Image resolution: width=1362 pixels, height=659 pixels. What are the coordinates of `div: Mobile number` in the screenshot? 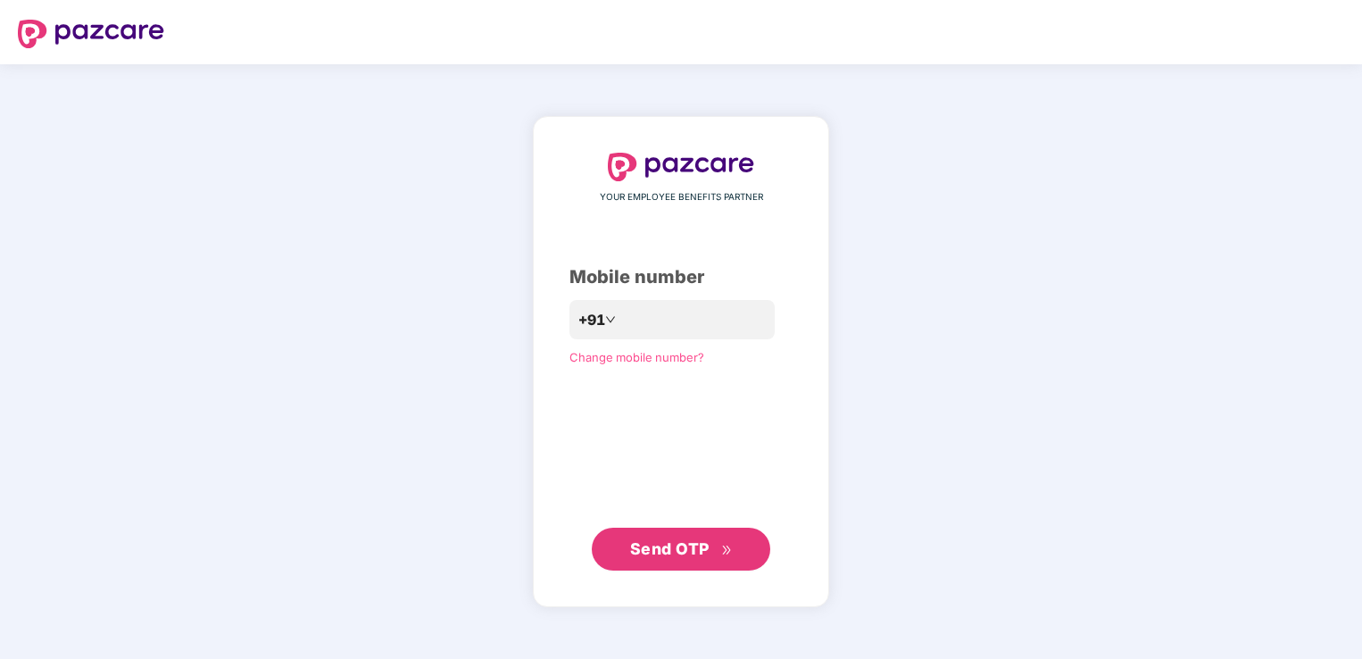 It's located at (681, 277).